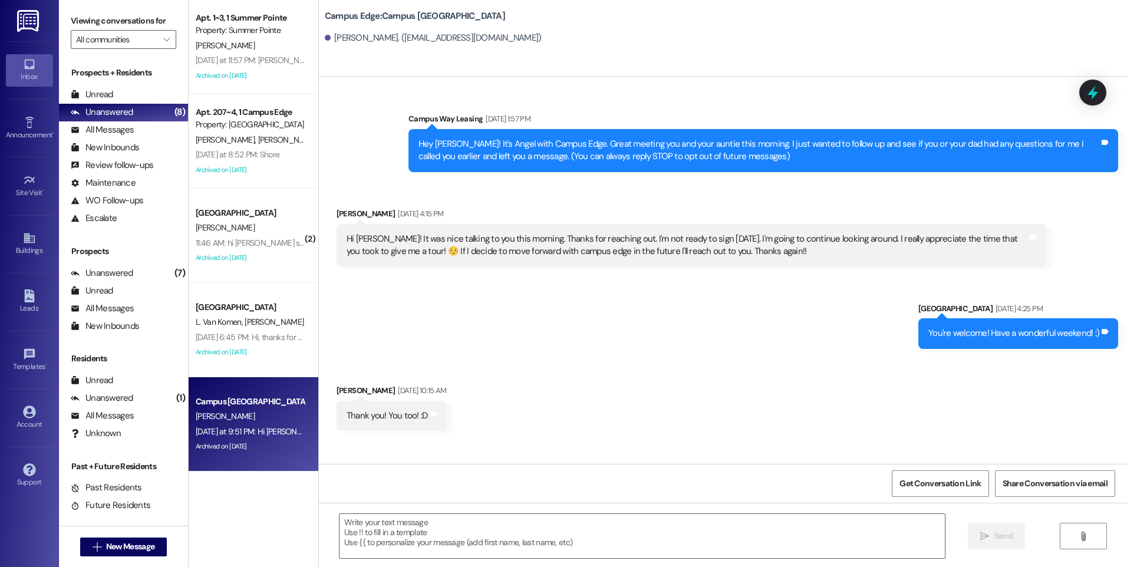  Describe the element at coordinates (112, 165) in the screenshot. I see `div: Review follow-ups` at that location.